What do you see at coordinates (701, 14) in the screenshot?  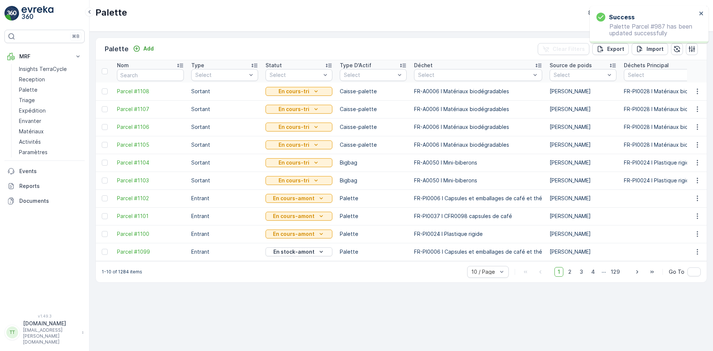 I see `button: close` at bounding box center [701, 14].